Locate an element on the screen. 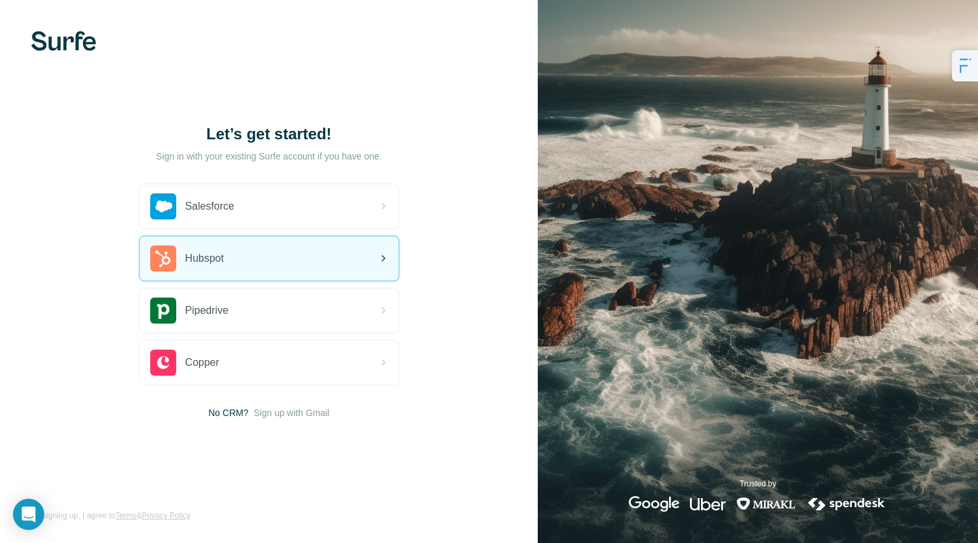 This screenshot has height=543, width=978. span: Salesforce is located at coordinates (210, 206).